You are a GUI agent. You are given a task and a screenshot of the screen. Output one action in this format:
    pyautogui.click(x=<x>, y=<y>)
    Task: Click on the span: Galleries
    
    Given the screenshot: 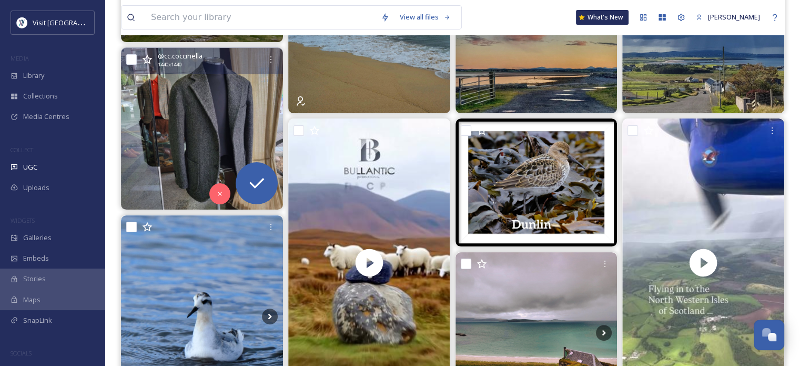 What is the action you would take?
    pyautogui.click(x=37, y=237)
    